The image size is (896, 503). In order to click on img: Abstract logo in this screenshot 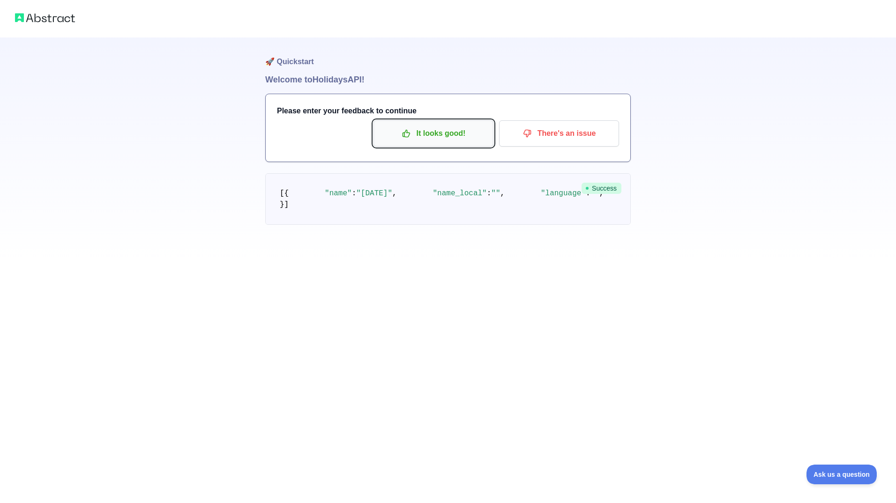, I will do `click(45, 18)`.